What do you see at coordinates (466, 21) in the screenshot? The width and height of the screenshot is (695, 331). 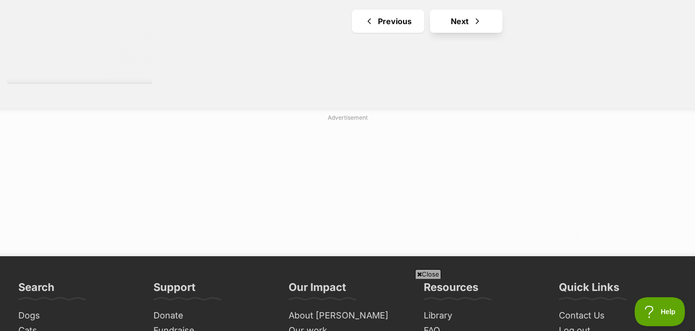 I see `a: Next page` at bounding box center [466, 21].